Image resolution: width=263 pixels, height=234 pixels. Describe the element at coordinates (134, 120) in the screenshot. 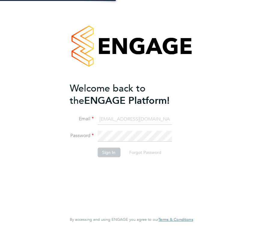

I see `input: Enter your work email...` at that location.